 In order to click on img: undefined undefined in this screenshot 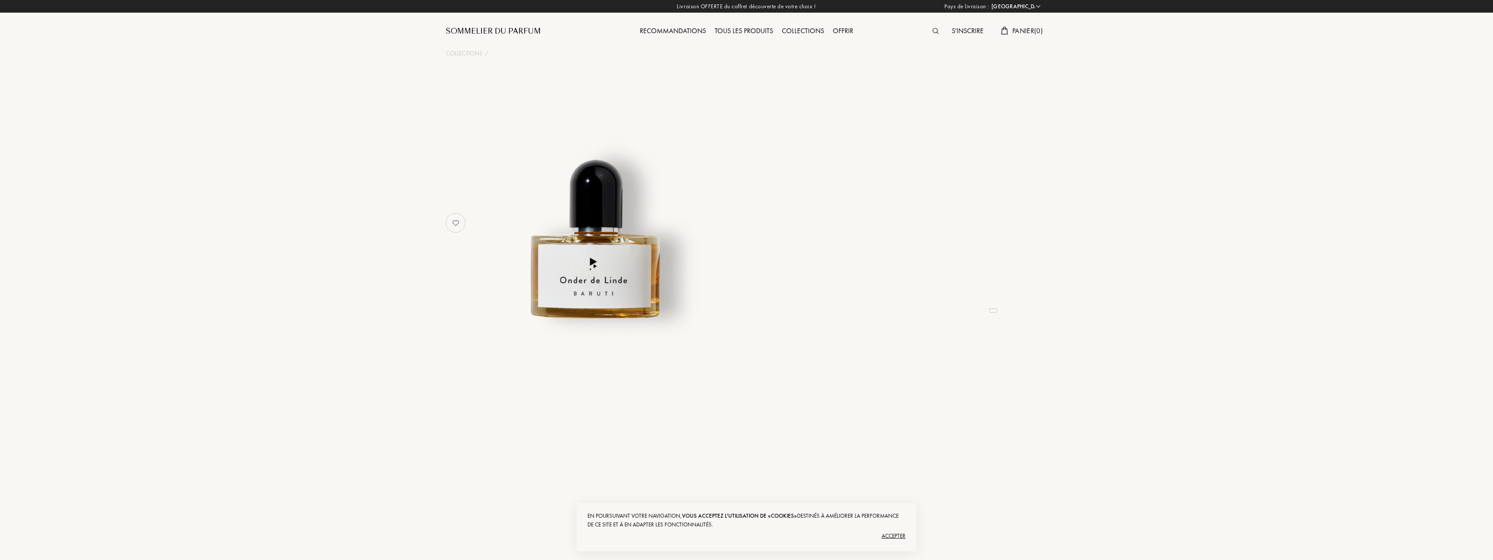, I will do `click(596, 218)`.